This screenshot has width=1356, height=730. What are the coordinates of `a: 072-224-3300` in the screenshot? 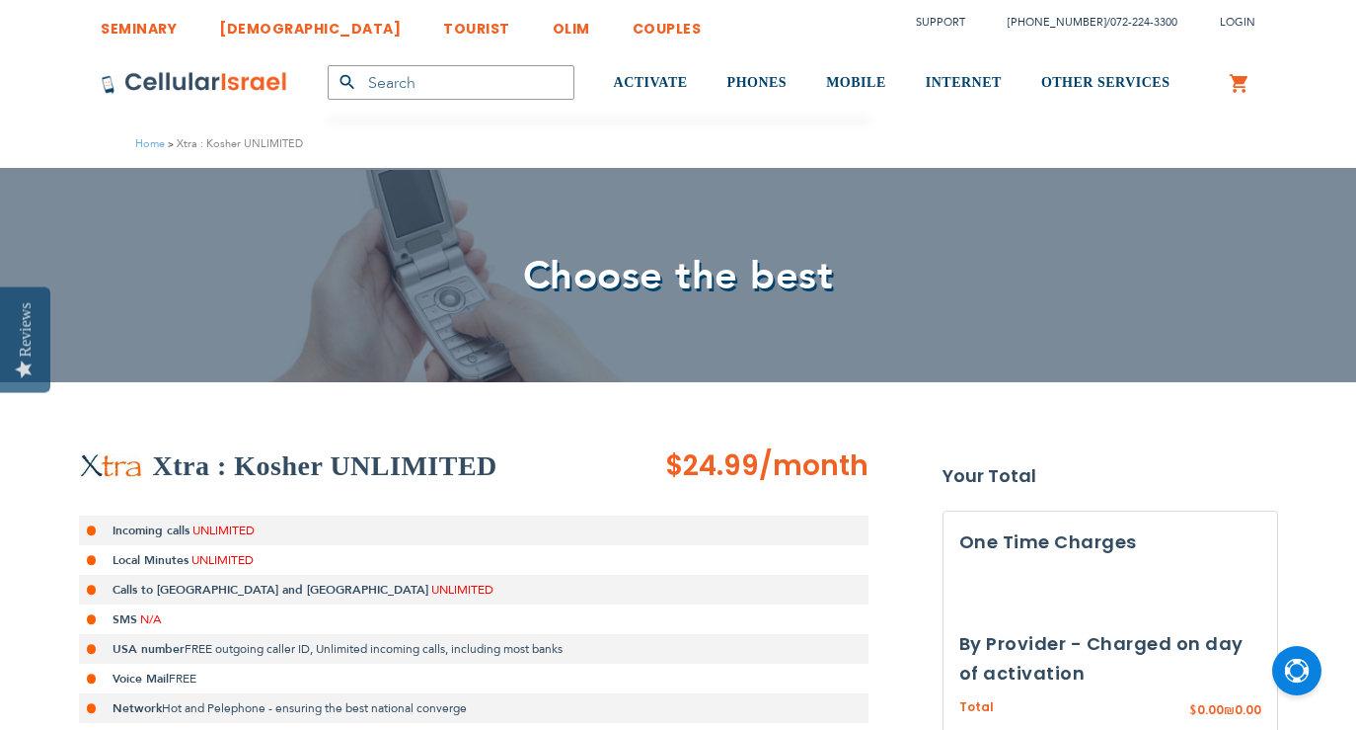 It's located at (1144, 22).